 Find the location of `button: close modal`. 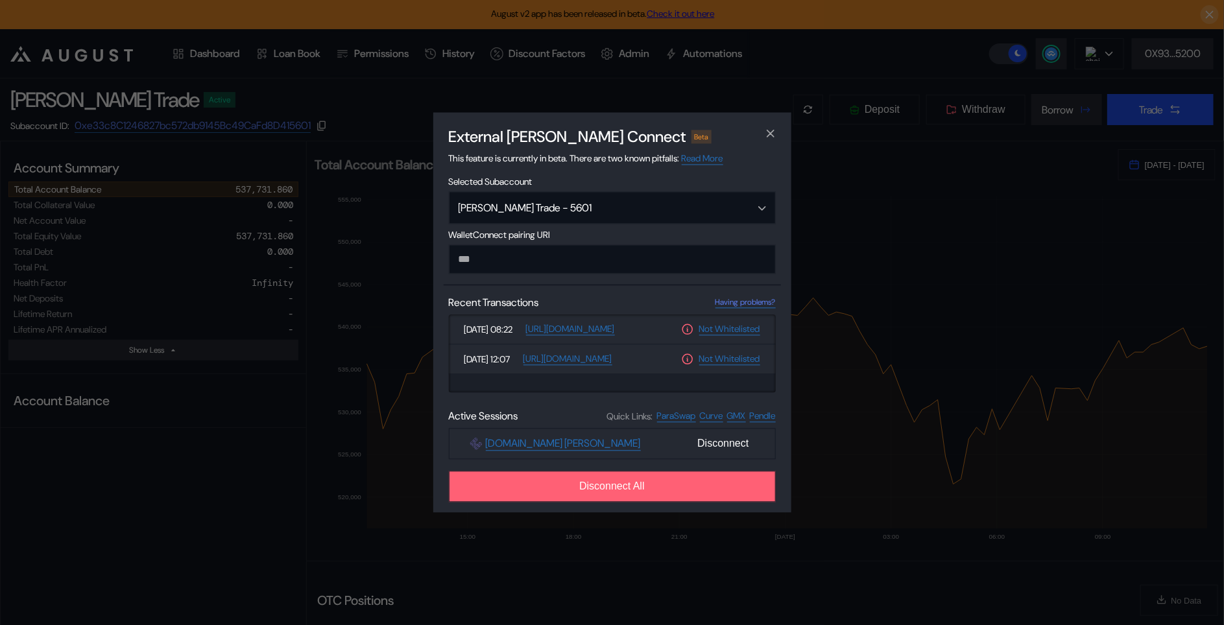

button: close modal is located at coordinates (770, 134).